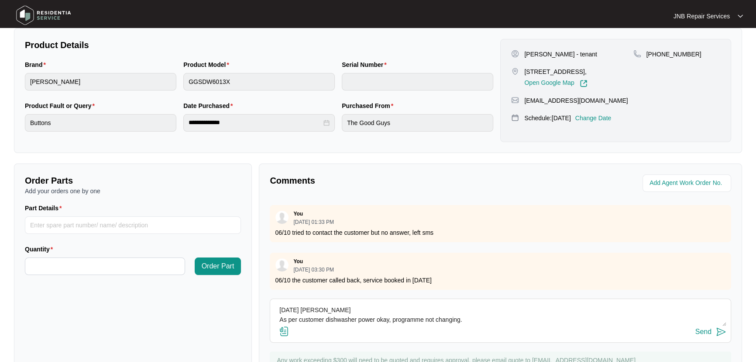 The width and height of the screenshot is (756, 362). Describe the element at coordinates (44, 15) in the screenshot. I see `img: residentia service logo` at that location.